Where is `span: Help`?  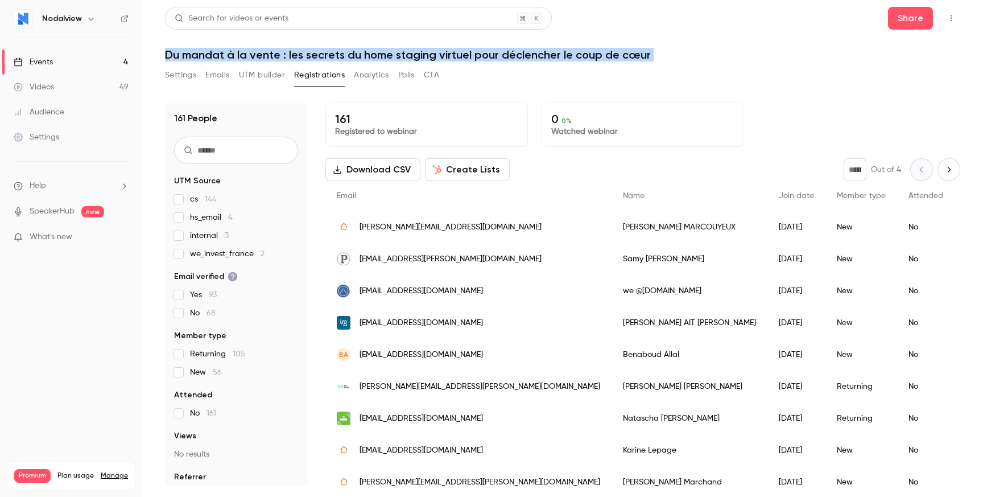
span: Help is located at coordinates (38, 186).